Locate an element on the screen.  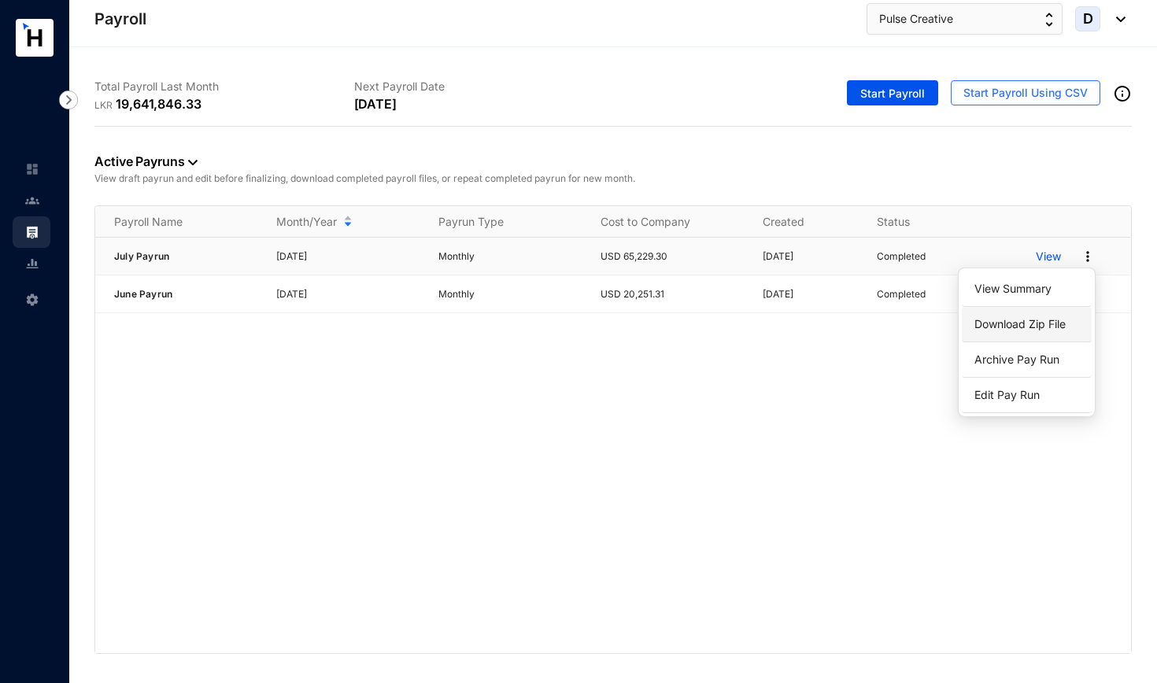
li: Reports is located at coordinates (31, 264).